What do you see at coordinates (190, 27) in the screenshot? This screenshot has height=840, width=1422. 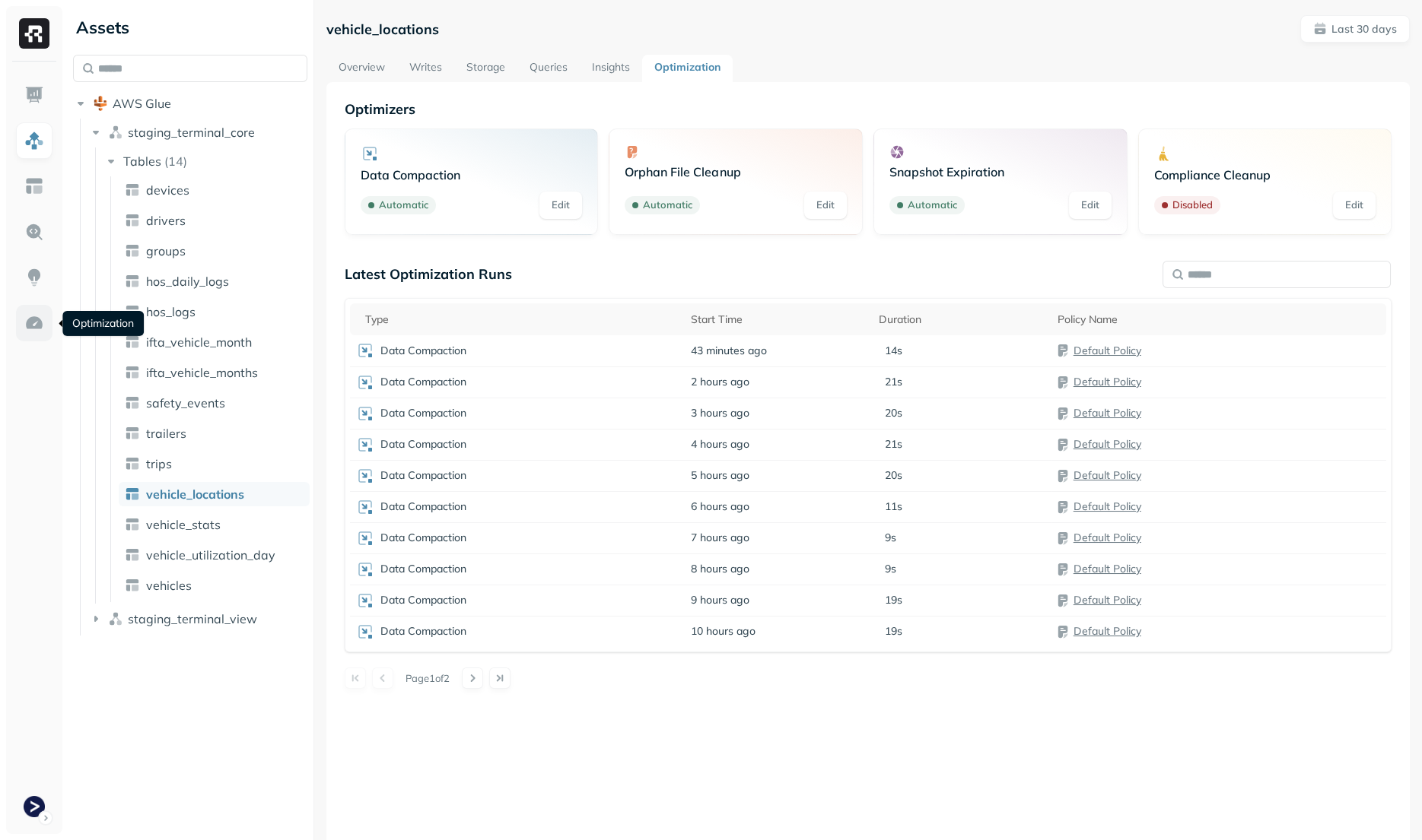 I see `div: Assets` at bounding box center [190, 27].